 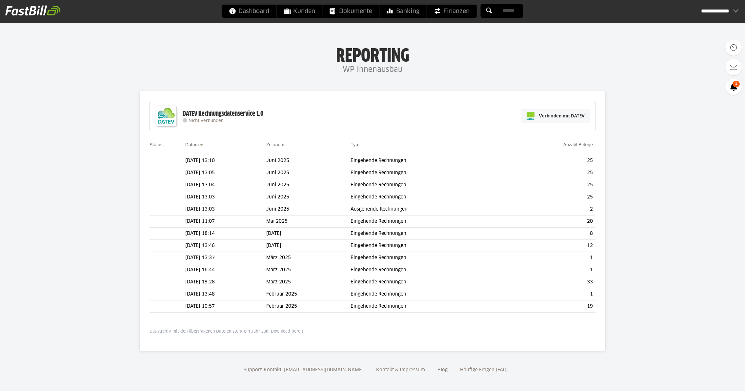 What do you see at coordinates (484, 370) in the screenshot?
I see `a: Häufige Fragen (FAQ)` at bounding box center [484, 370].